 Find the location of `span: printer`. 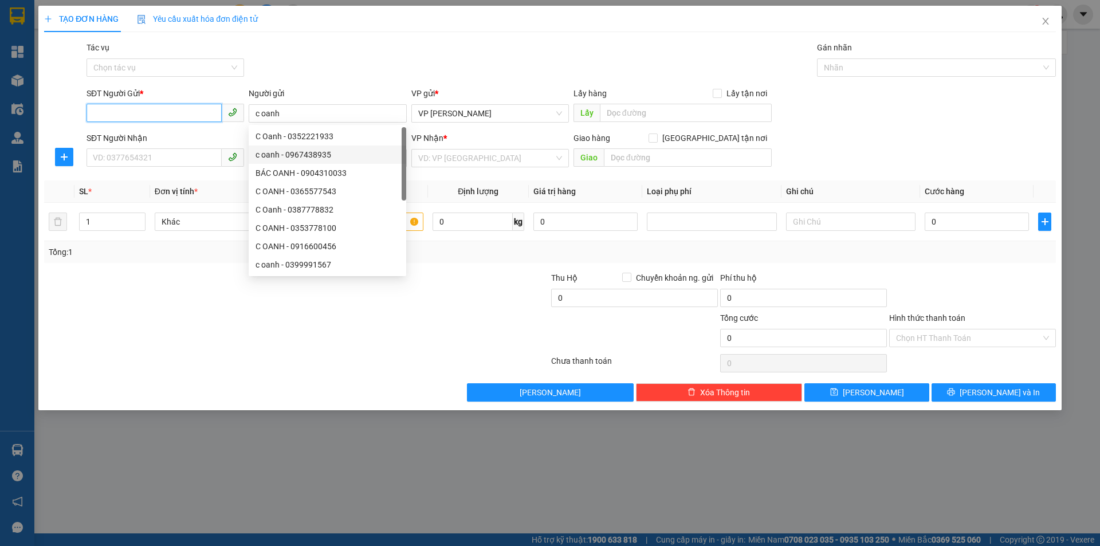

span: printer is located at coordinates (951, 392).